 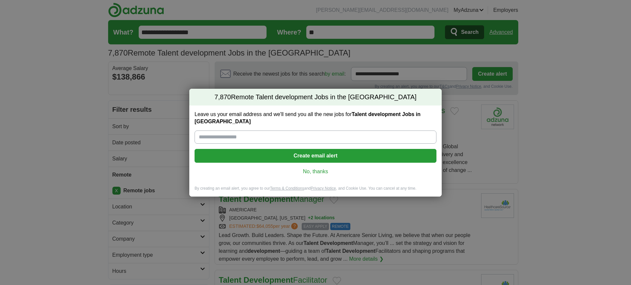 I want to click on button: Create email alert, so click(x=315, y=156).